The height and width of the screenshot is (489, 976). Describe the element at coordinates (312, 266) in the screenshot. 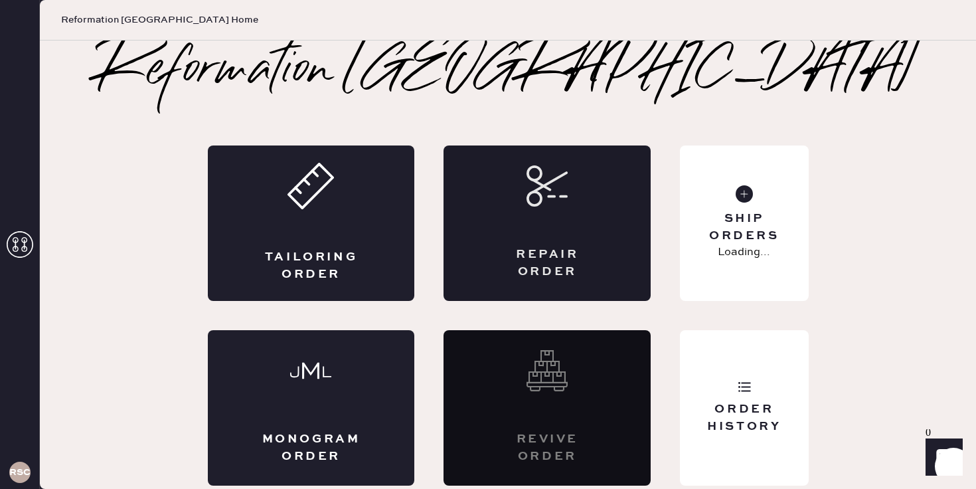

I see `div: Tailoring Order` at that location.